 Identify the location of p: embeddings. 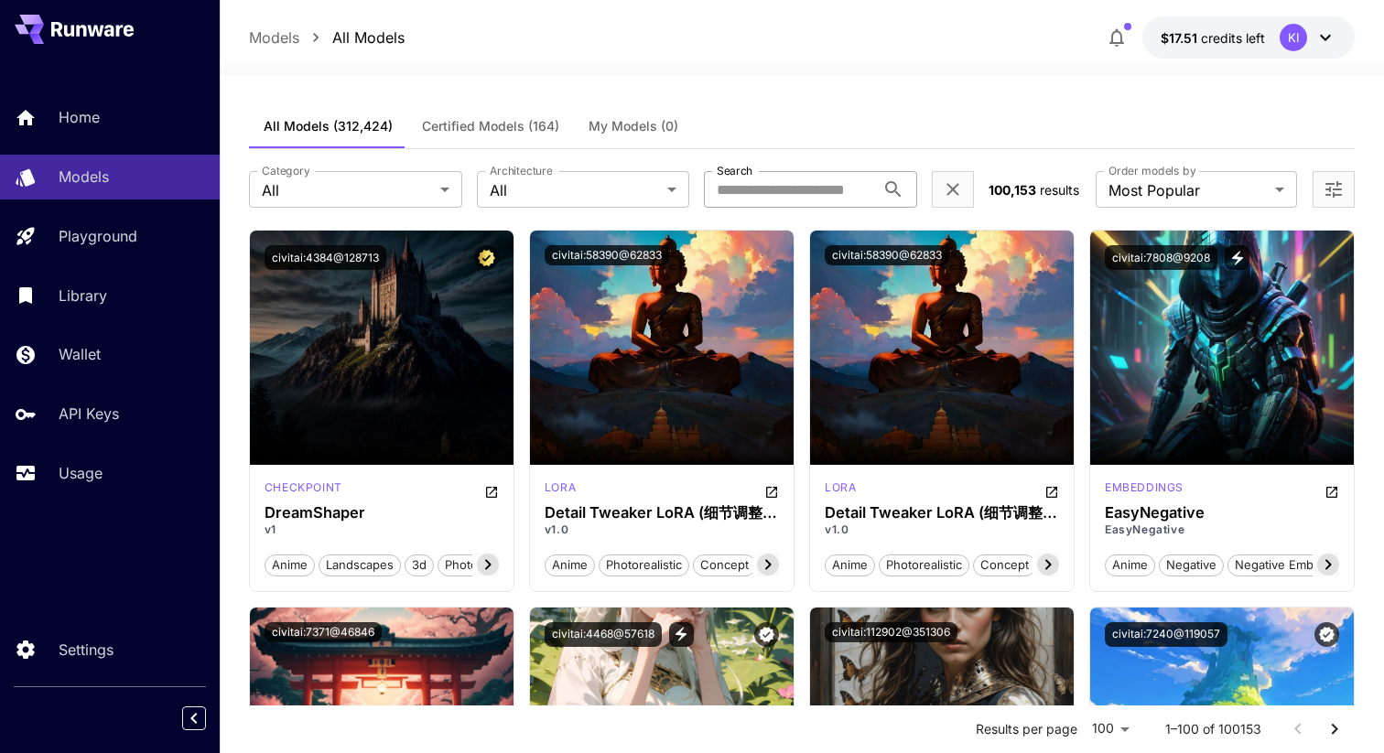
(1144, 488).